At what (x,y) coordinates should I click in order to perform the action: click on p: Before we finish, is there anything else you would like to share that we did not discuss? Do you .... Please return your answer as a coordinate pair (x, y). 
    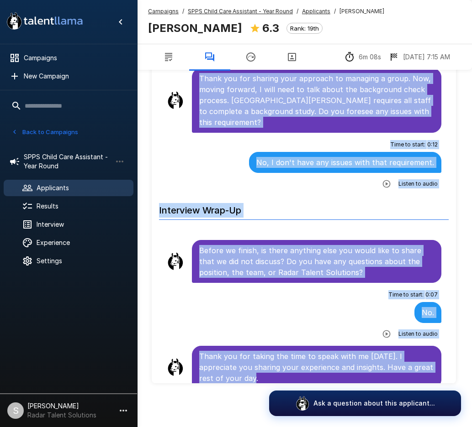
    Looking at the image, I should click on (316, 262).